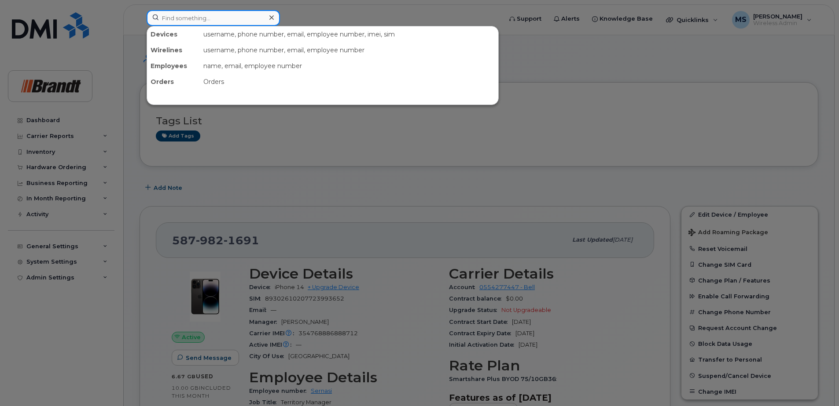 The image size is (839, 406). What do you see at coordinates (173, 66) in the screenshot?
I see `div: Employees` at bounding box center [173, 66].